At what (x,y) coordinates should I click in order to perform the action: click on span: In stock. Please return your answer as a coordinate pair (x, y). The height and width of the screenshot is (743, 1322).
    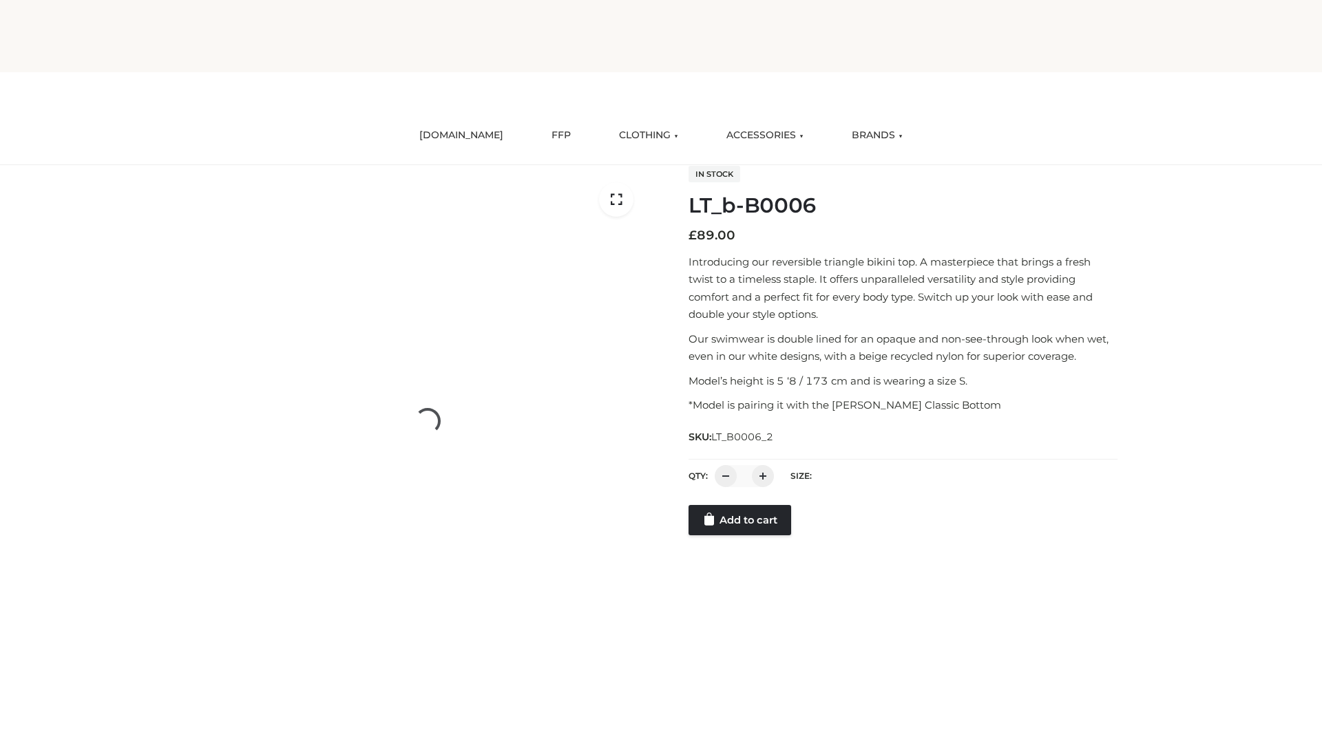
    Looking at the image, I should click on (714, 174).